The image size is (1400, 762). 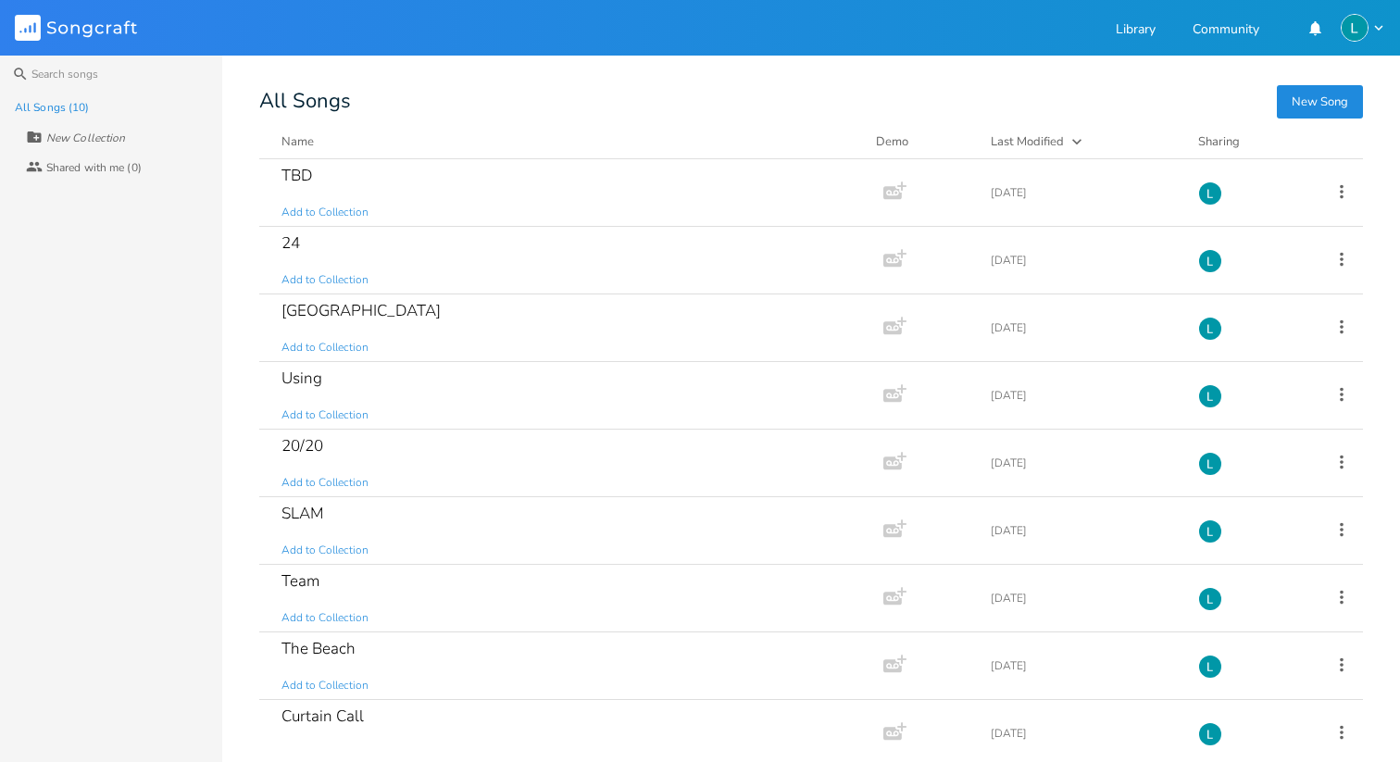 What do you see at coordinates (322, 716) in the screenshot?
I see `div: Curtain Call` at bounding box center [322, 716].